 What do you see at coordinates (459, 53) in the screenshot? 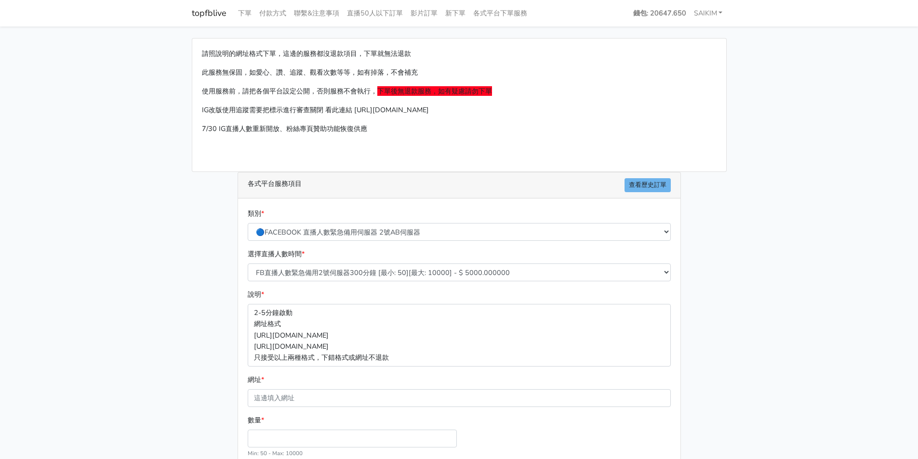
I see `p: 請照說明的網址格式下單，這邊的服務都沒退款項目，下單就無法退款` at bounding box center [459, 53].